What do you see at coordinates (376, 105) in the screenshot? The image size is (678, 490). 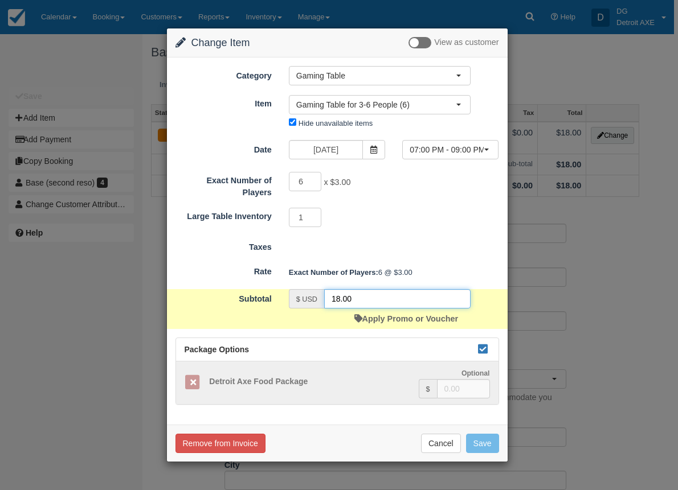 I see `span: Gaming Table for 3-6 People (6)` at bounding box center [376, 105].